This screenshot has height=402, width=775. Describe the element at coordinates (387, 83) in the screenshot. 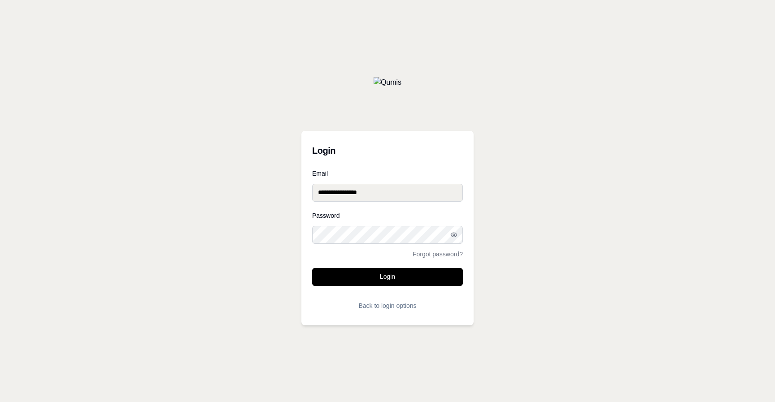

I see `img: Qumis` at that location.